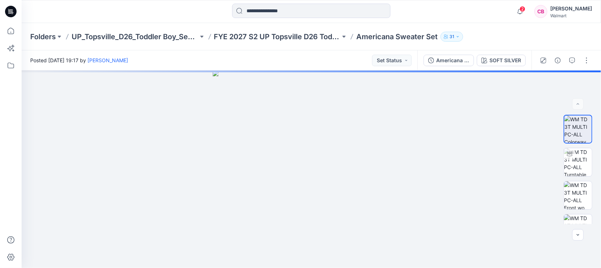 This screenshot has width=601, height=268. Describe the element at coordinates (541, 12) in the screenshot. I see `div: CB` at that location.